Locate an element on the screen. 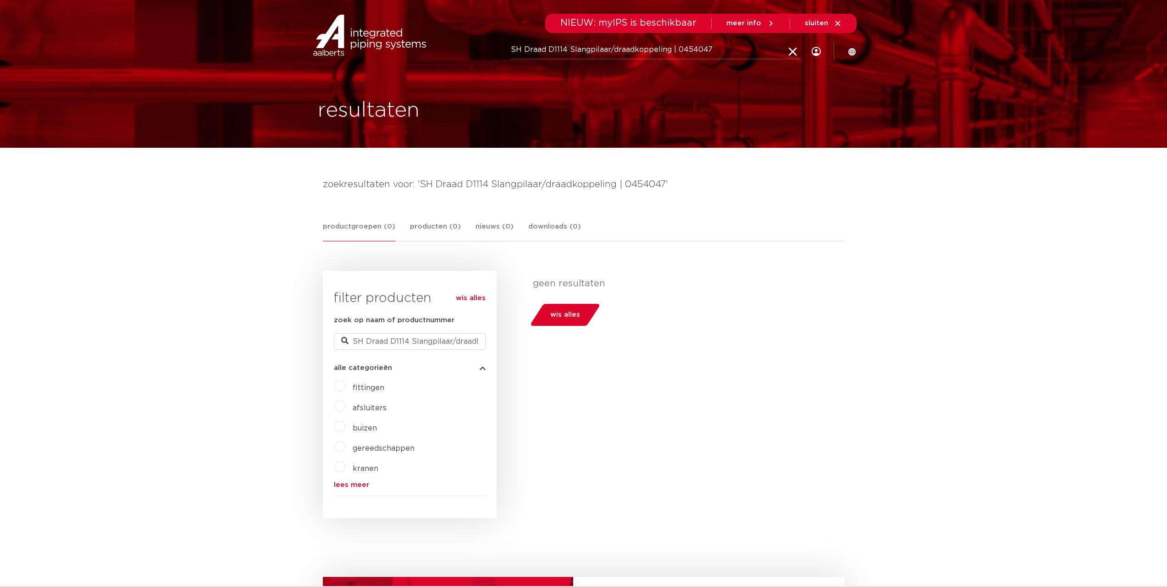 Image resolution: width=1167 pixels, height=587 pixels. span: wis alles is located at coordinates (565, 315).